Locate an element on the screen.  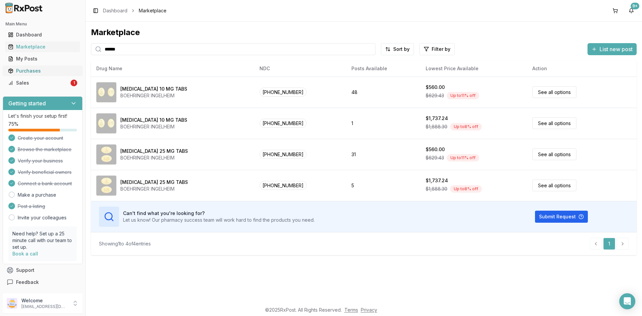
span: Browse the marketplace is located at coordinates (44, 149).